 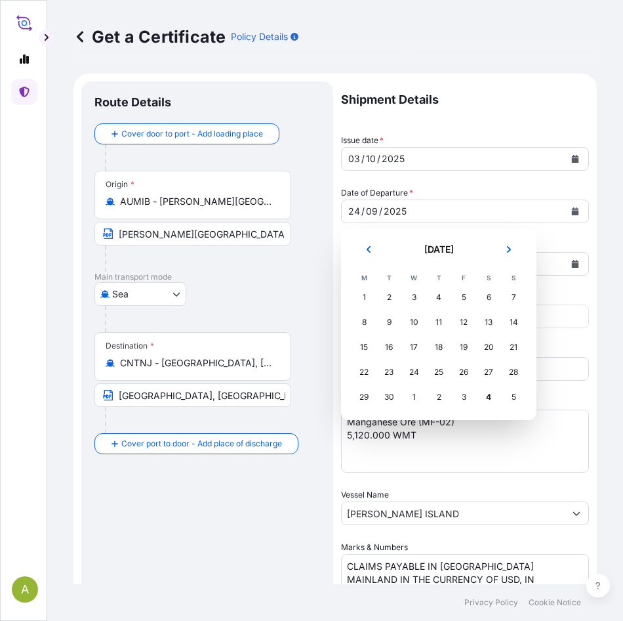 I want to click on div: Tuesday 2 September 2025, so click(x=389, y=297).